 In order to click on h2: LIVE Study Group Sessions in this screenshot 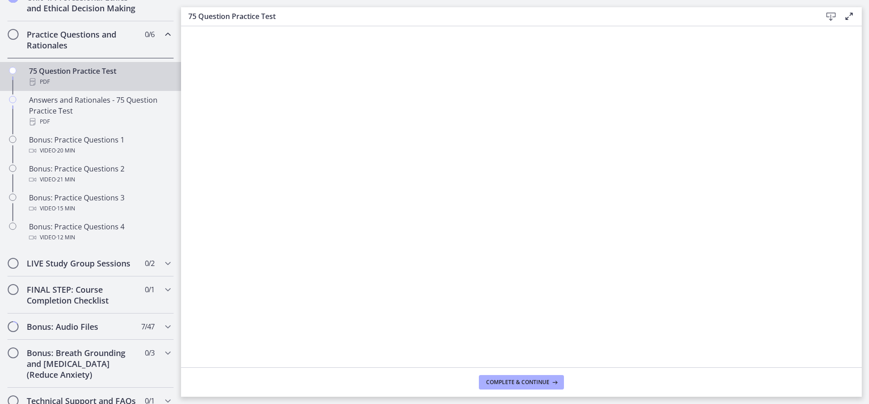, I will do `click(82, 264)`.